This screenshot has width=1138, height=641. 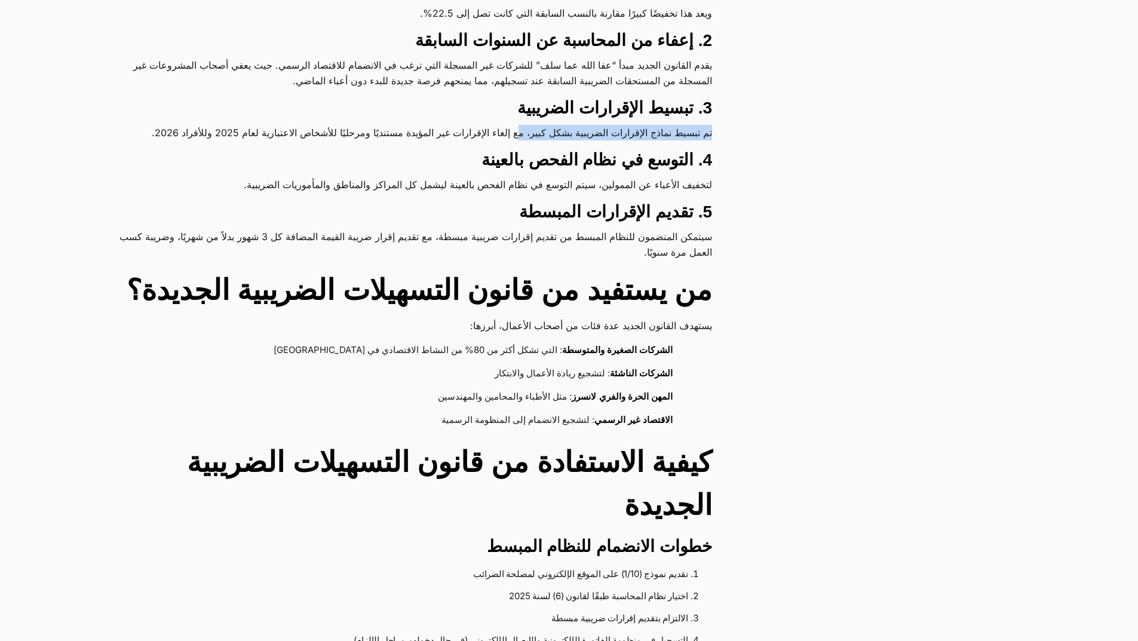 I want to click on h3: 3. تبسيط الإقرارات الضريبية, so click(x=414, y=108).